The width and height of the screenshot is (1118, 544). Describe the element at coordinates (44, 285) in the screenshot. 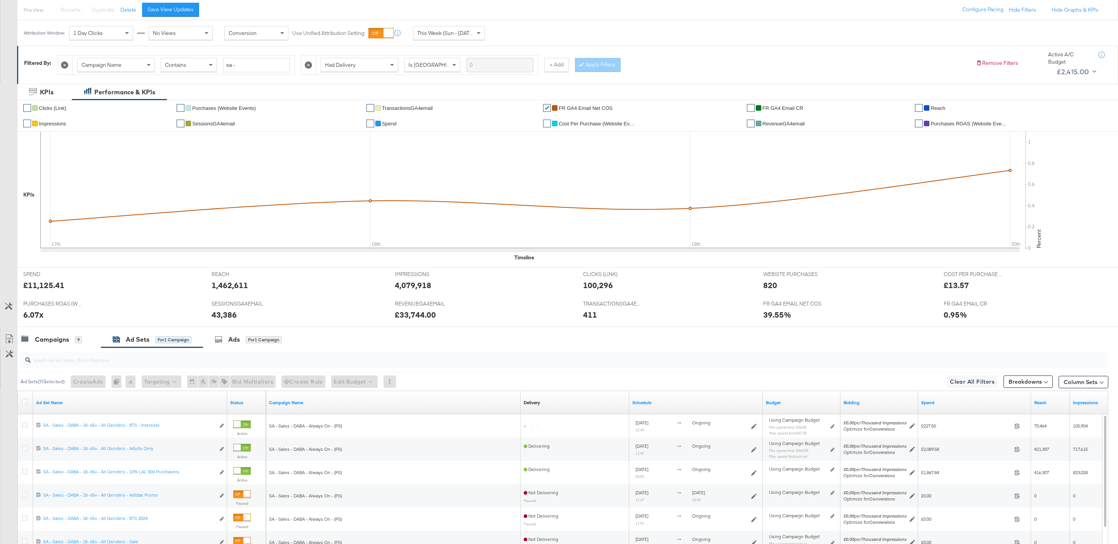

I see `div: £11,125.41` at that location.